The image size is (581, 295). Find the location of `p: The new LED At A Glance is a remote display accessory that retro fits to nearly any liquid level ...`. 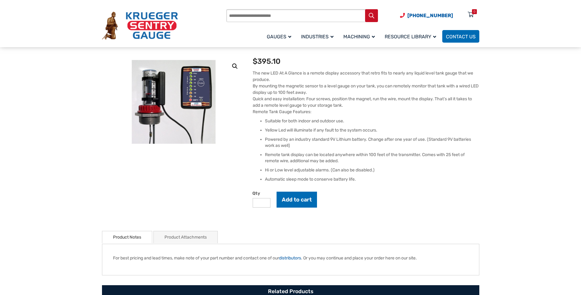

p: The new LED At A Glance is a remote display accessory that retro fits to nearly any liquid level ... is located at coordinates (366, 92).